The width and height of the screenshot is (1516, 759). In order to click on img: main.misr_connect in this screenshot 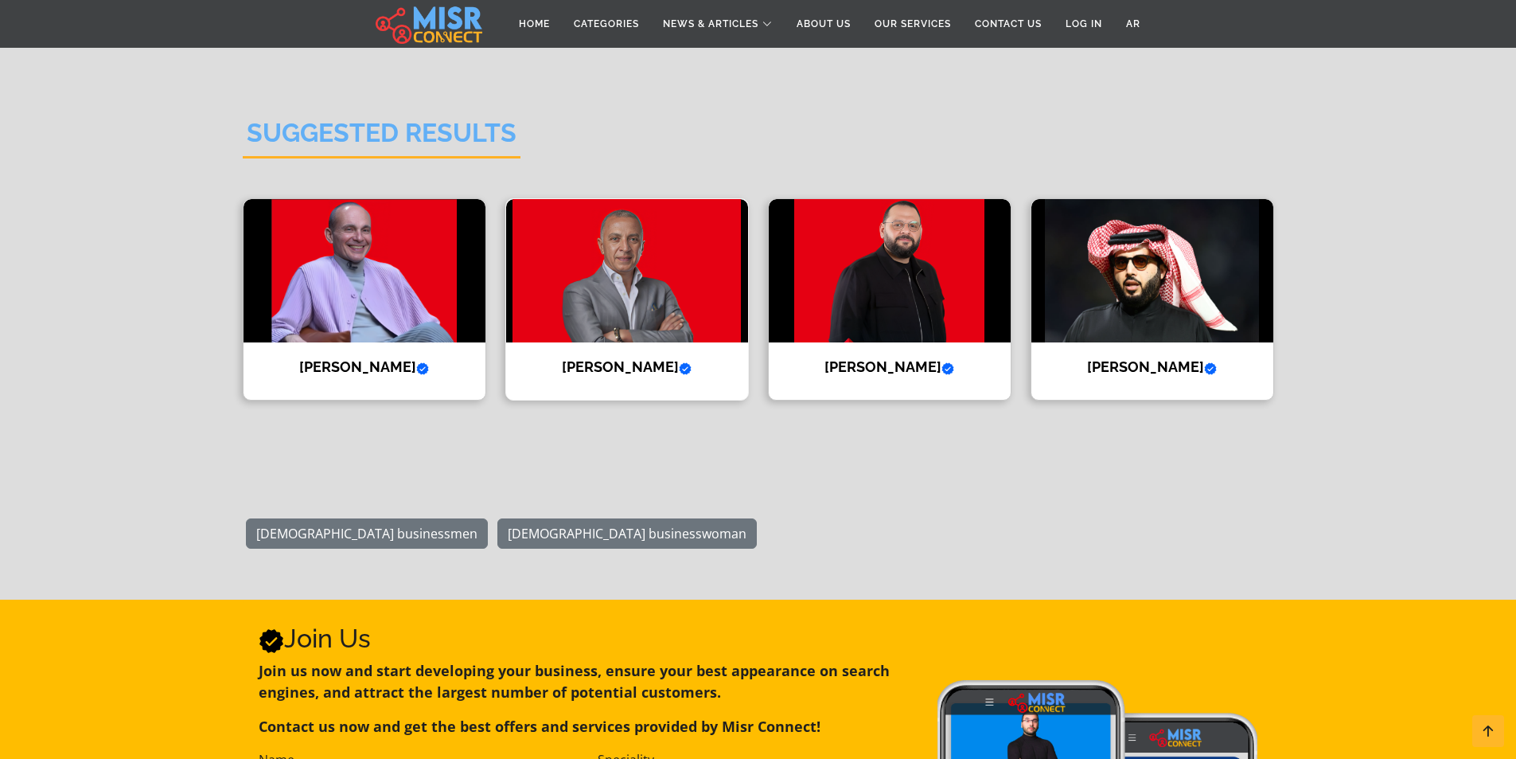, I will do `click(429, 24)`.